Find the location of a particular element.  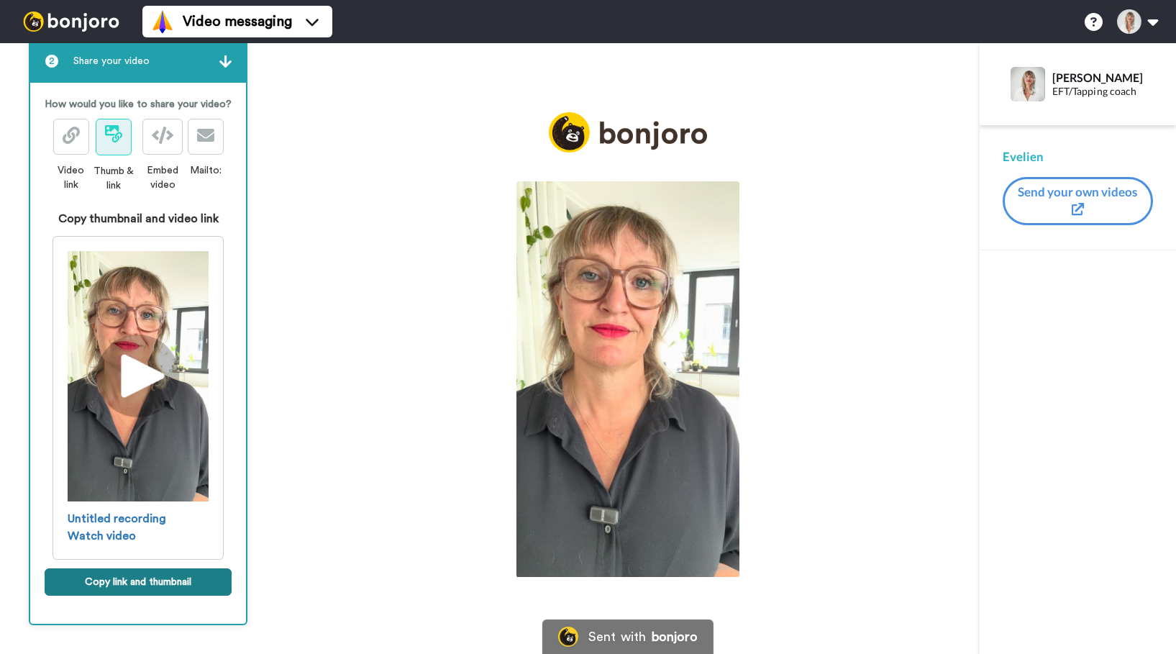

div: Copy thumbnail and video link is located at coordinates (138, 219).